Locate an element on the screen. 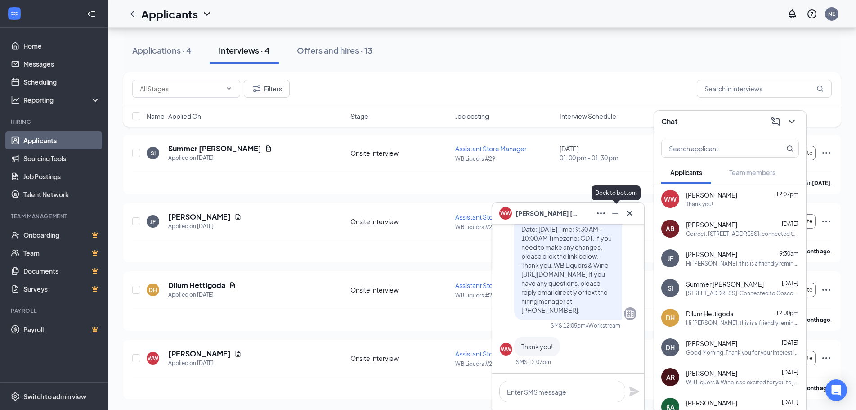  span: 12:07pm is located at coordinates (787, 194).